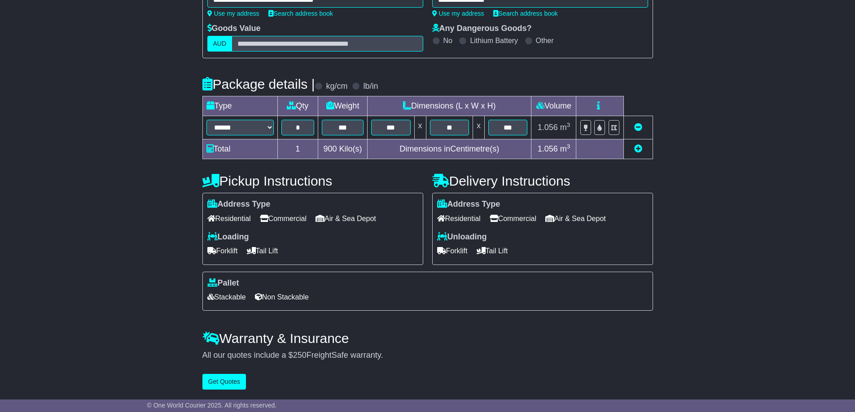 The width and height of the screenshot is (855, 412). I want to click on label: Pallet, so click(223, 284).